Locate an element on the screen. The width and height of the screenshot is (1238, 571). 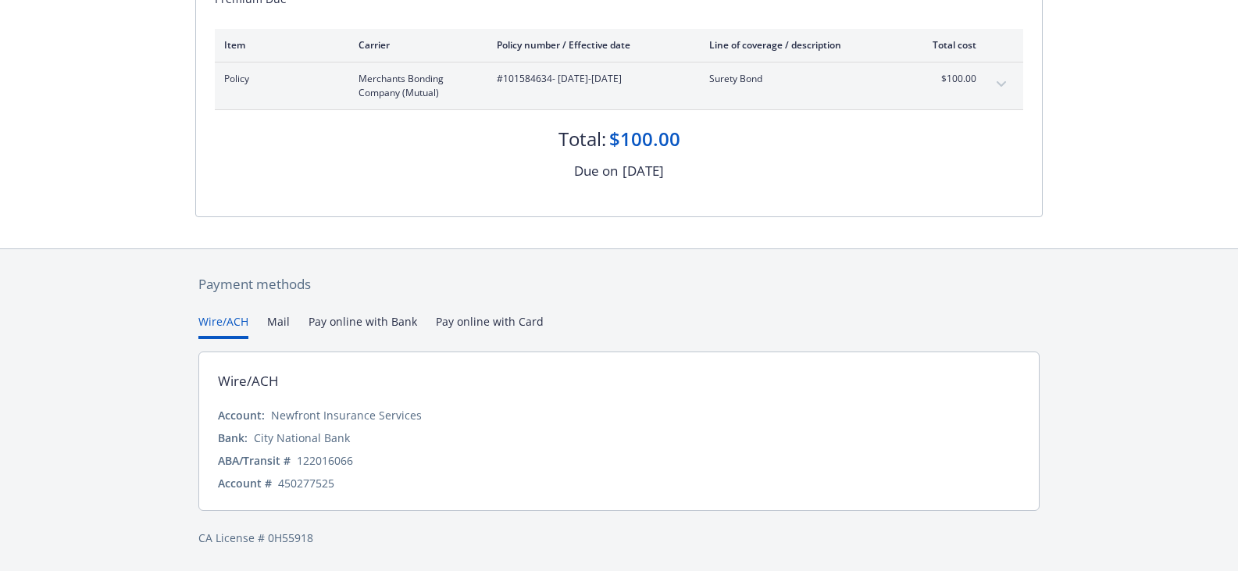
div: CA License # 0H55918 is located at coordinates (619, 537).